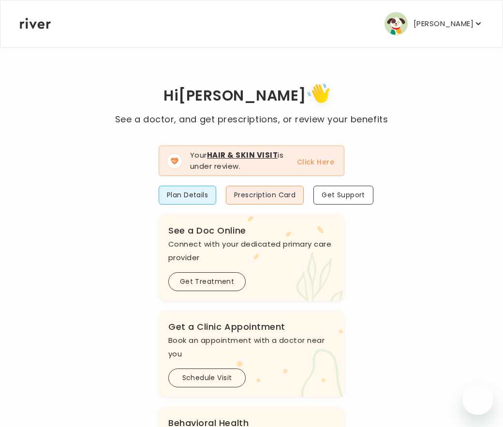  Describe the element at coordinates (251, 119) in the screenshot. I see `p: See a doctor, and get prescriptions, or review your benefits` at that location.